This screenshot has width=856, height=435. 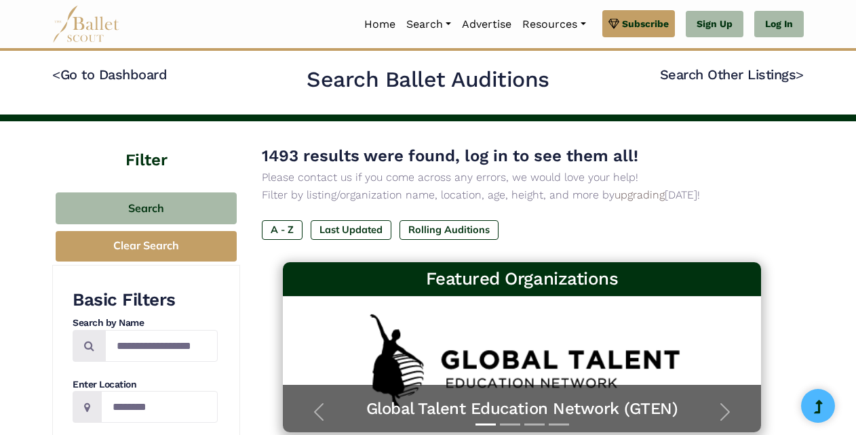 What do you see at coordinates (522, 409) in the screenshot?
I see `h5: Global Talent Education Network (GTEN)` at bounding box center [522, 409].